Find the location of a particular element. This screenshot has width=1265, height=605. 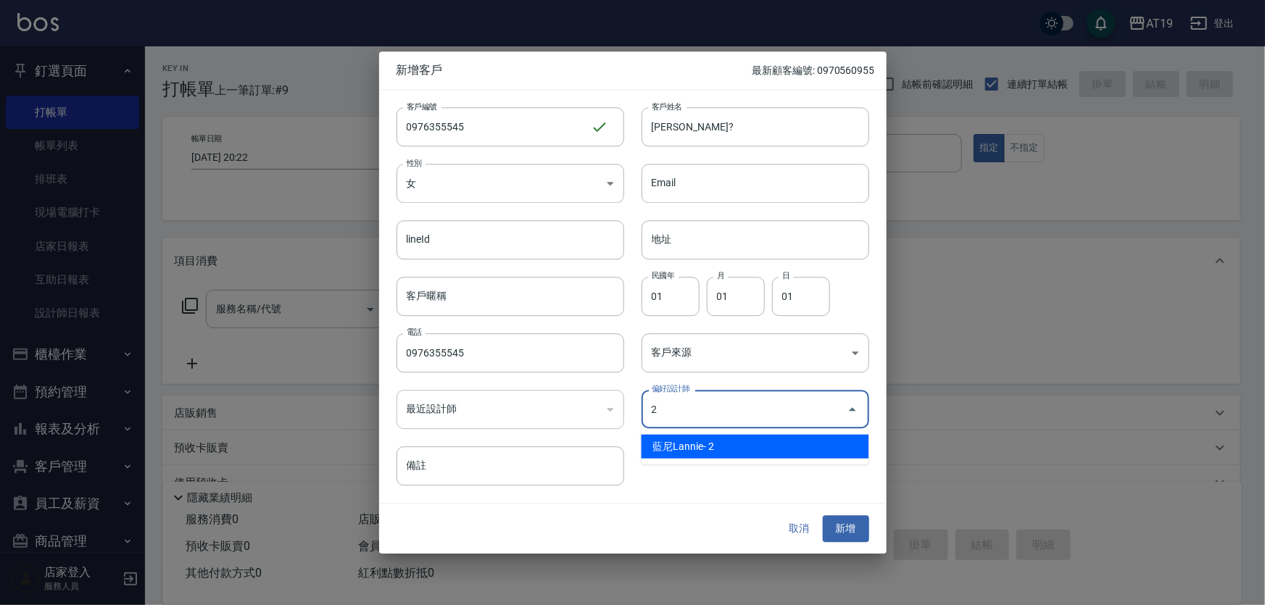

button: 取消 is located at coordinates (799, 529).